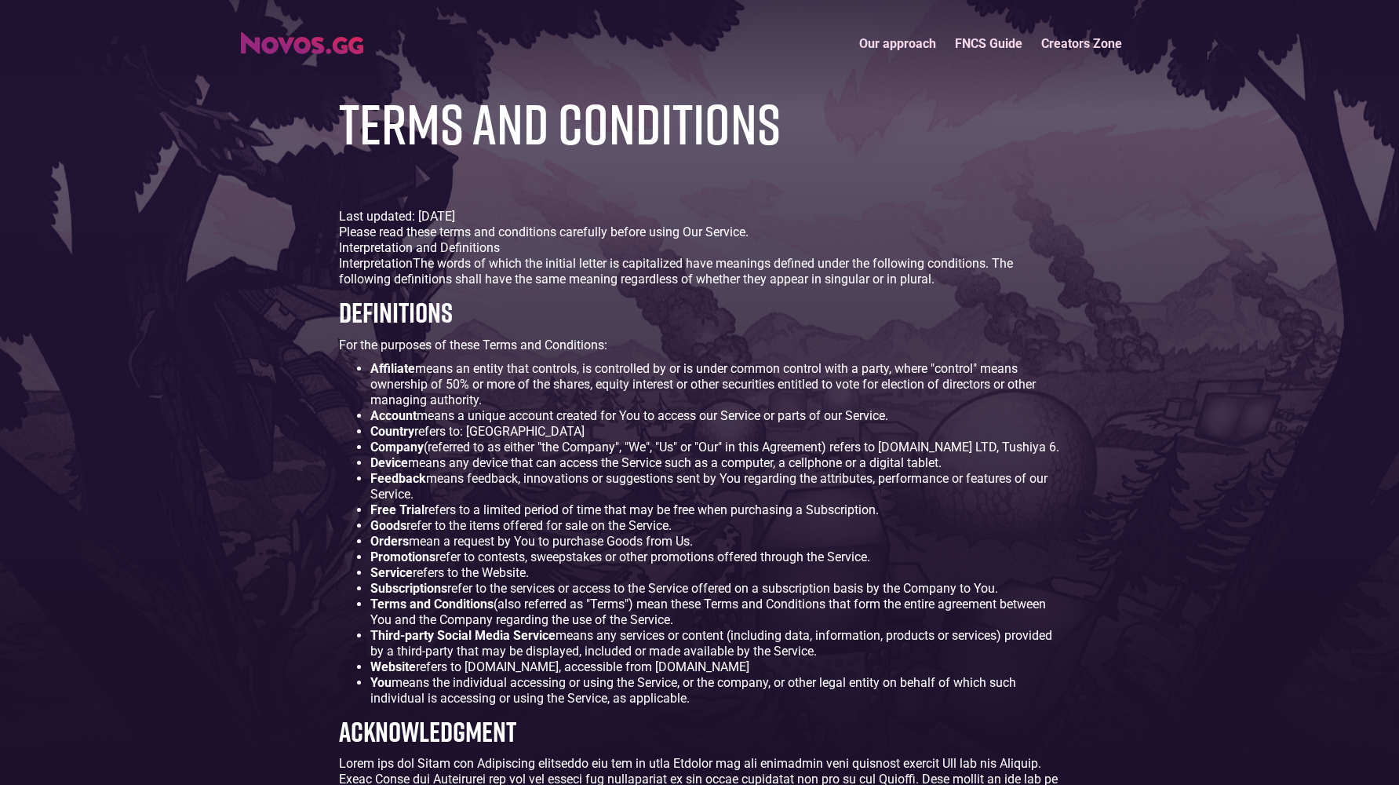 This screenshot has height=785, width=1399. I want to click on strong: Goods, so click(388, 525).